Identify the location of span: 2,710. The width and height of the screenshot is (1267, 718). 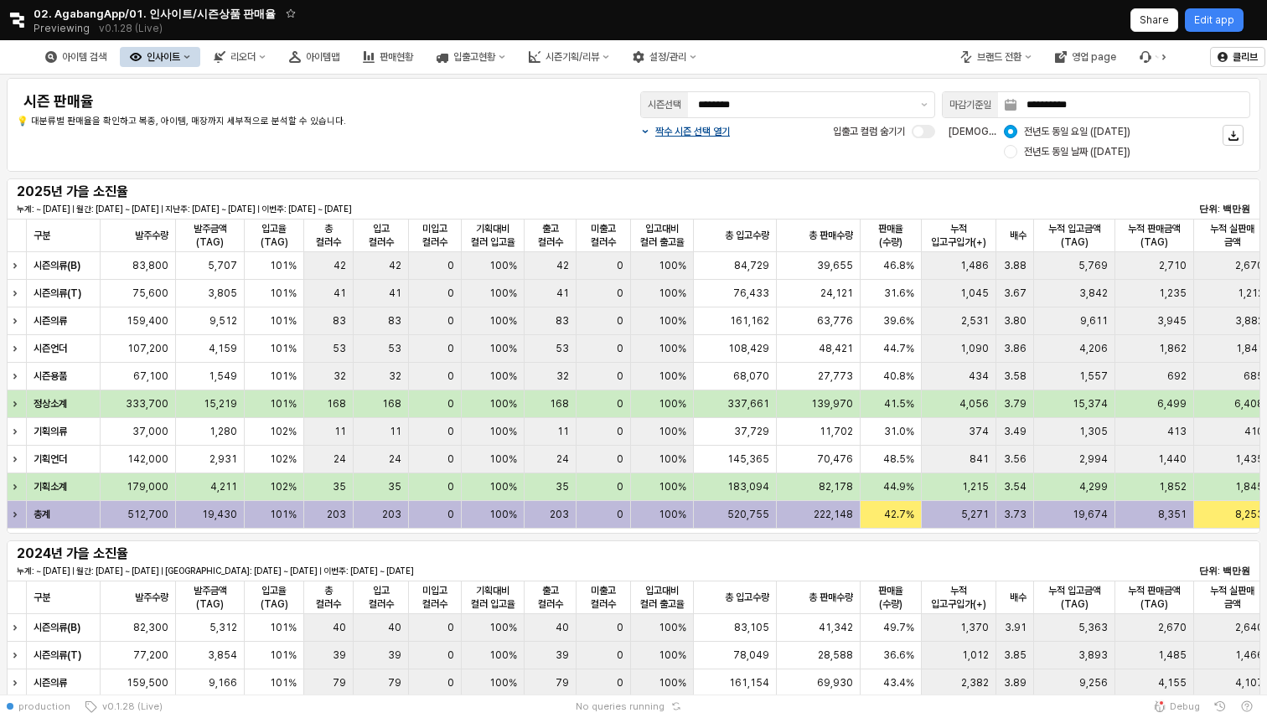
(1173, 266).